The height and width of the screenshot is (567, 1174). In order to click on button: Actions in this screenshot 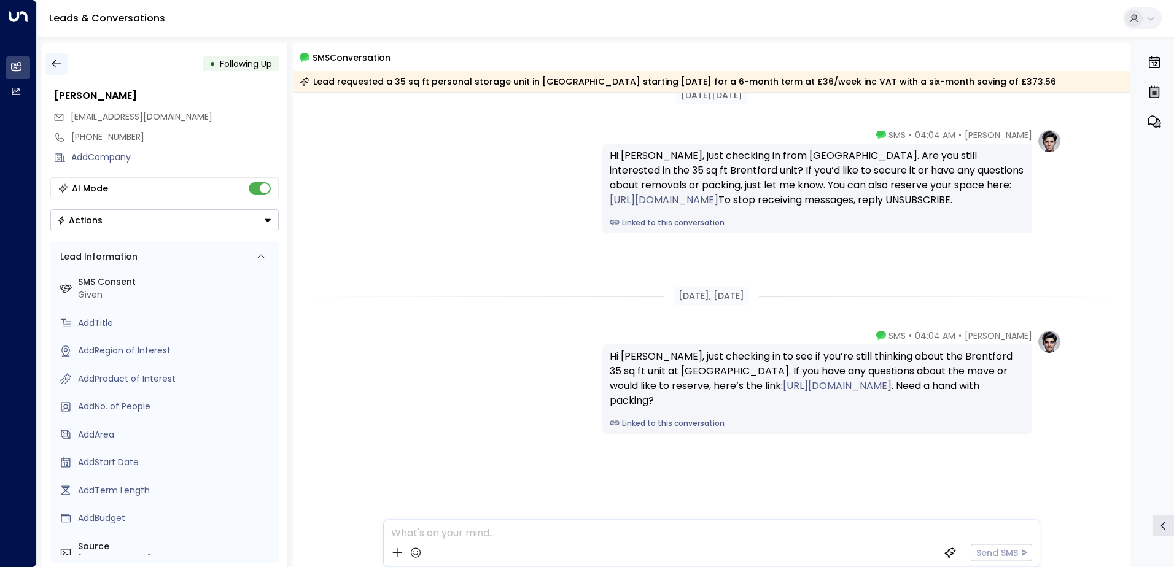, I will do `click(165, 220)`.